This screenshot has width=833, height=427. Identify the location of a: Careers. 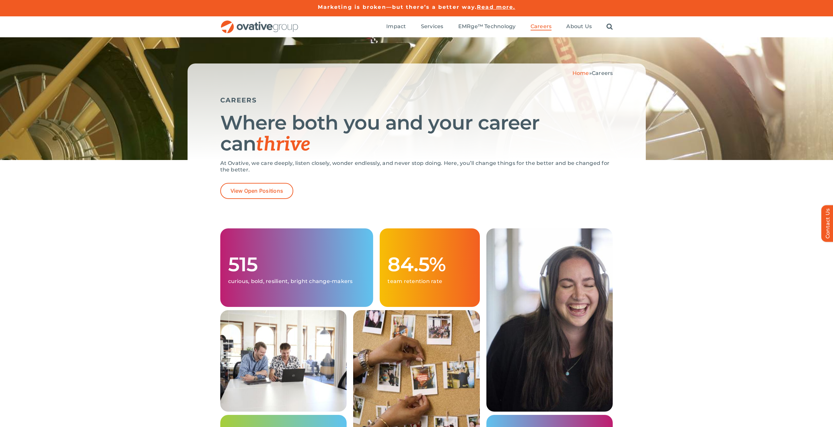
(541, 27).